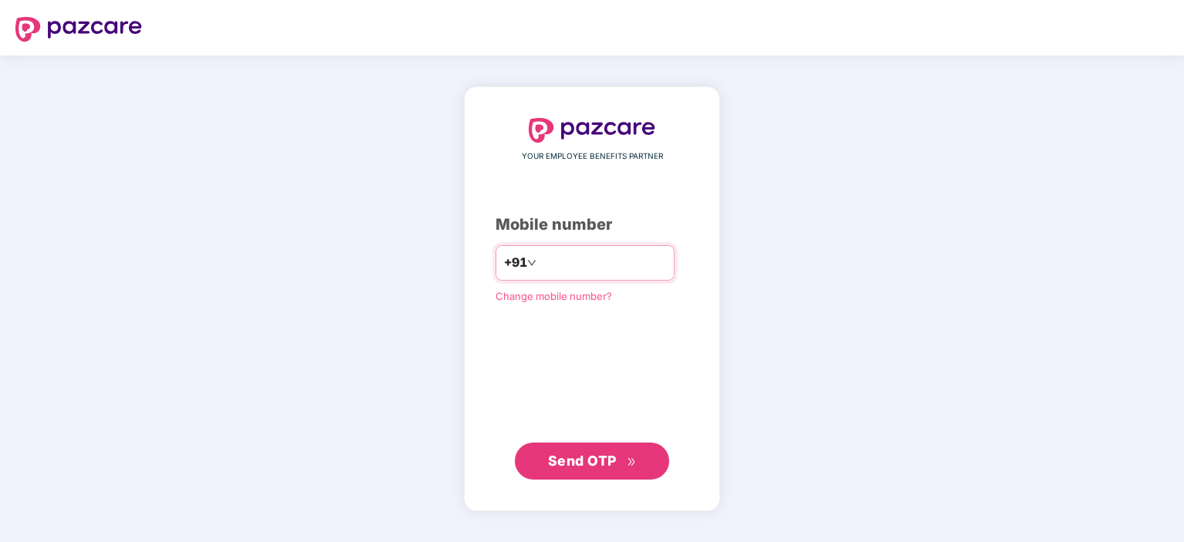  Describe the element at coordinates (582, 461) in the screenshot. I see `span: Send OTP` at that location.